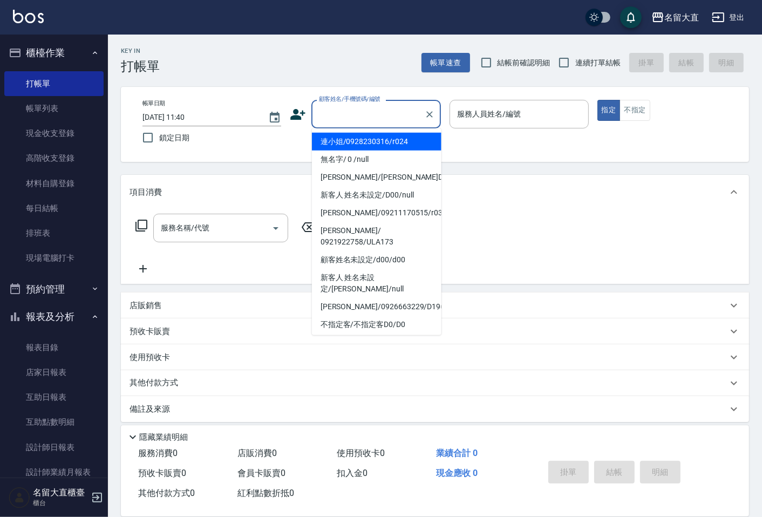 This screenshot has height=517, width=762. Describe the element at coordinates (54, 184) in the screenshot. I see `a: 材料自購登錄` at that location.